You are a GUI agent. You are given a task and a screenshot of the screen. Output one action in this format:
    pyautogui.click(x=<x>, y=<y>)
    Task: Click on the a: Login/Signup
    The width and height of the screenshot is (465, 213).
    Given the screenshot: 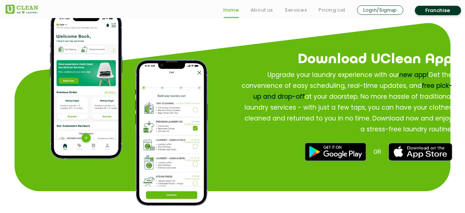 What is the action you would take?
    pyautogui.click(x=380, y=10)
    